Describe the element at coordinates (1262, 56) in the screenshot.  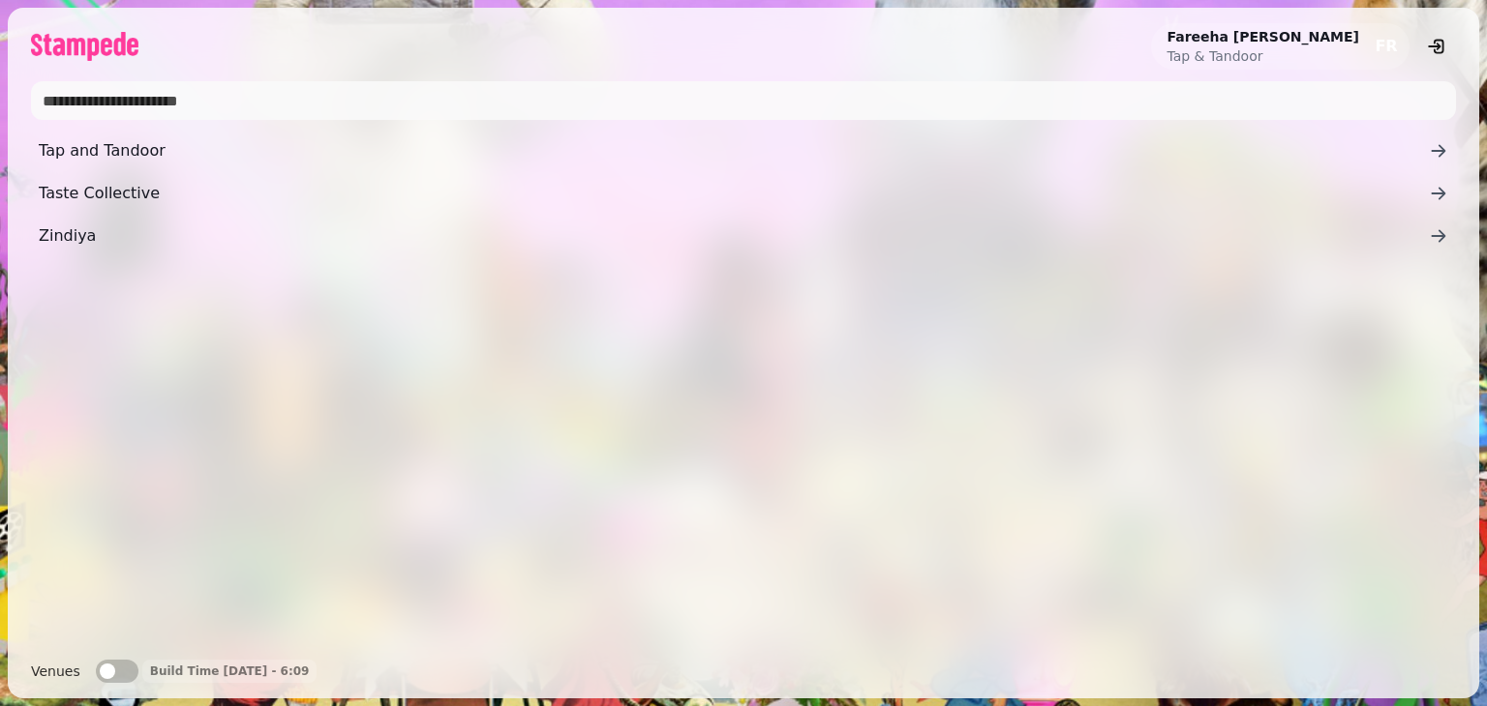
I see `p: Tap & Tandoor` at that location.